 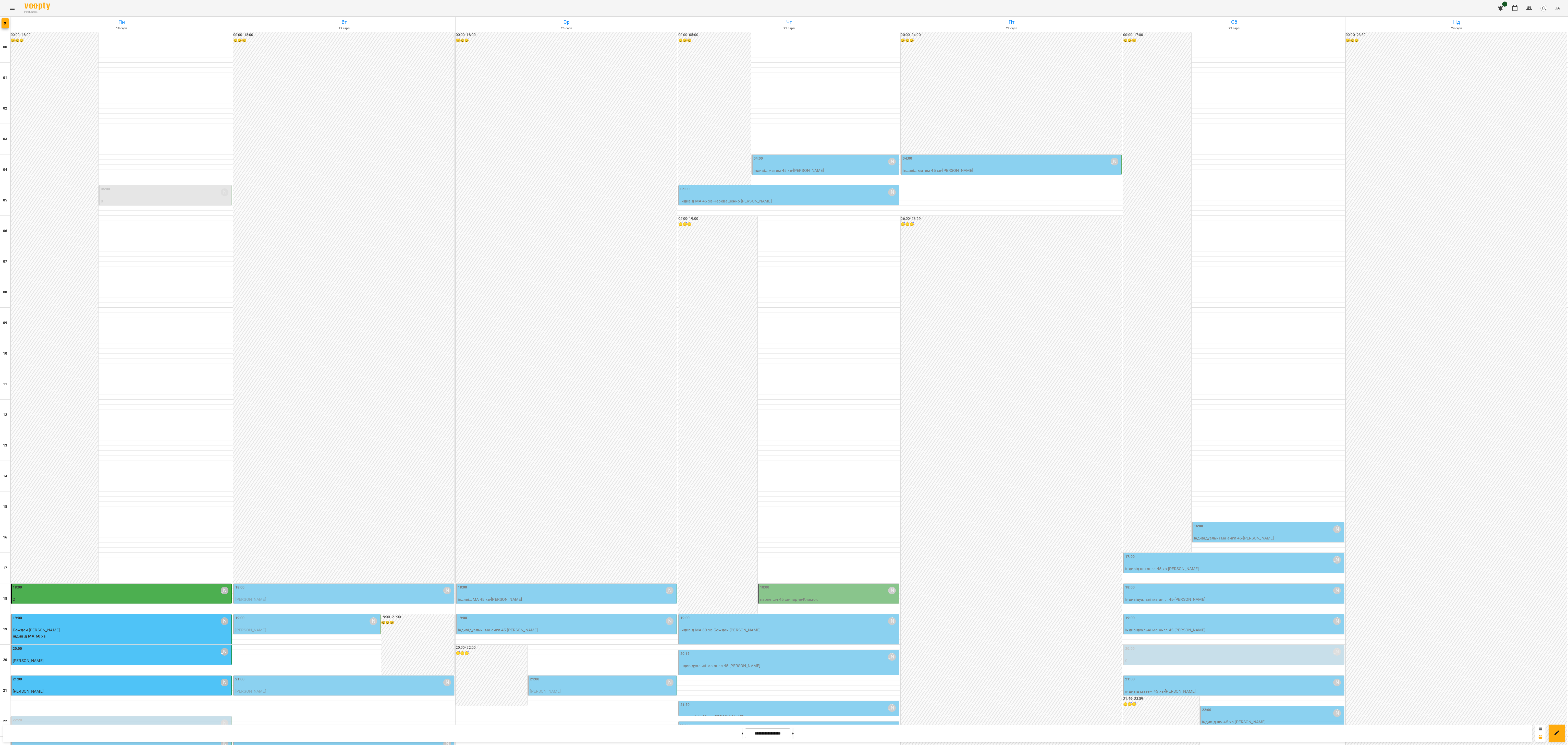 What do you see at coordinates (603, 697) in the screenshot?
I see `p: індивід шч англ 45 хв` at bounding box center [603, 697].